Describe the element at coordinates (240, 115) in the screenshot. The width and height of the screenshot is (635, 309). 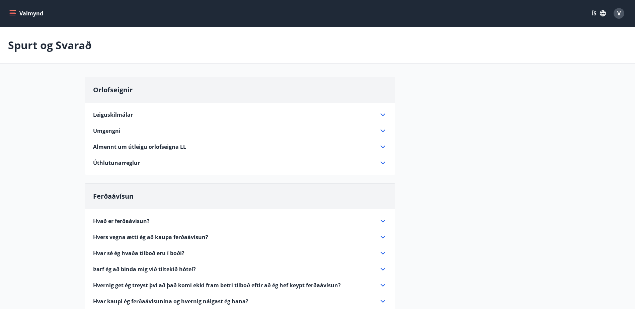
I see `div: Leiguskilmálar` at that location.